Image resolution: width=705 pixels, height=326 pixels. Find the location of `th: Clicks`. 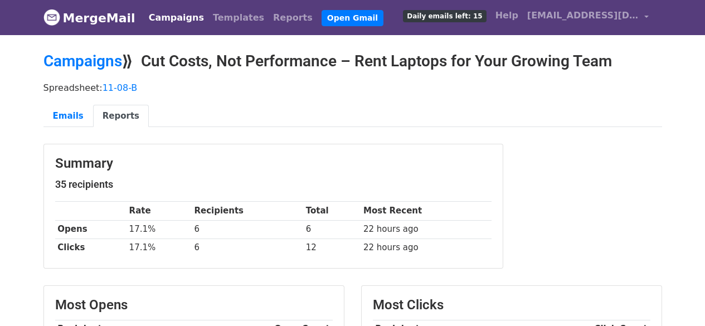

th: Clicks is located at coordinates (91, 248).